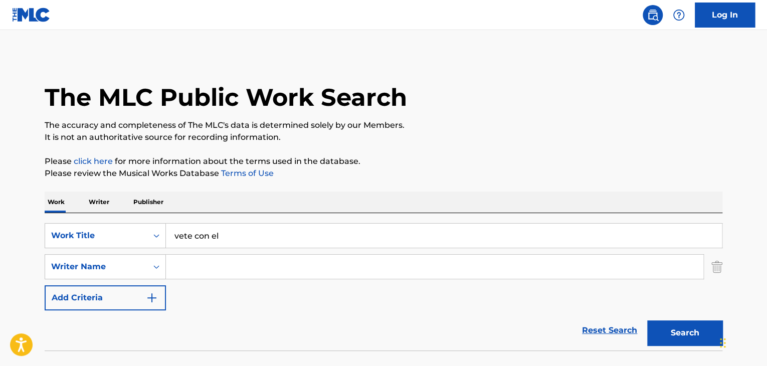  Describe the element at coordinates (653, 15) in the screenshot. I see `a: Public Search` at that location.